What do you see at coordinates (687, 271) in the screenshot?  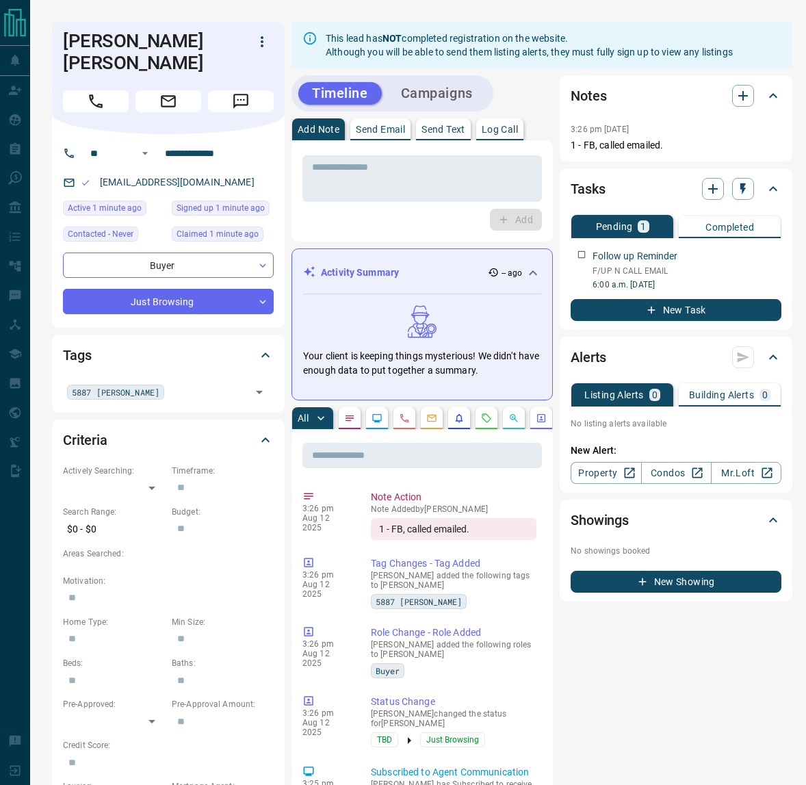 I see `p: F/UP N CALL EMAIL` at bounding box center [687, 271].